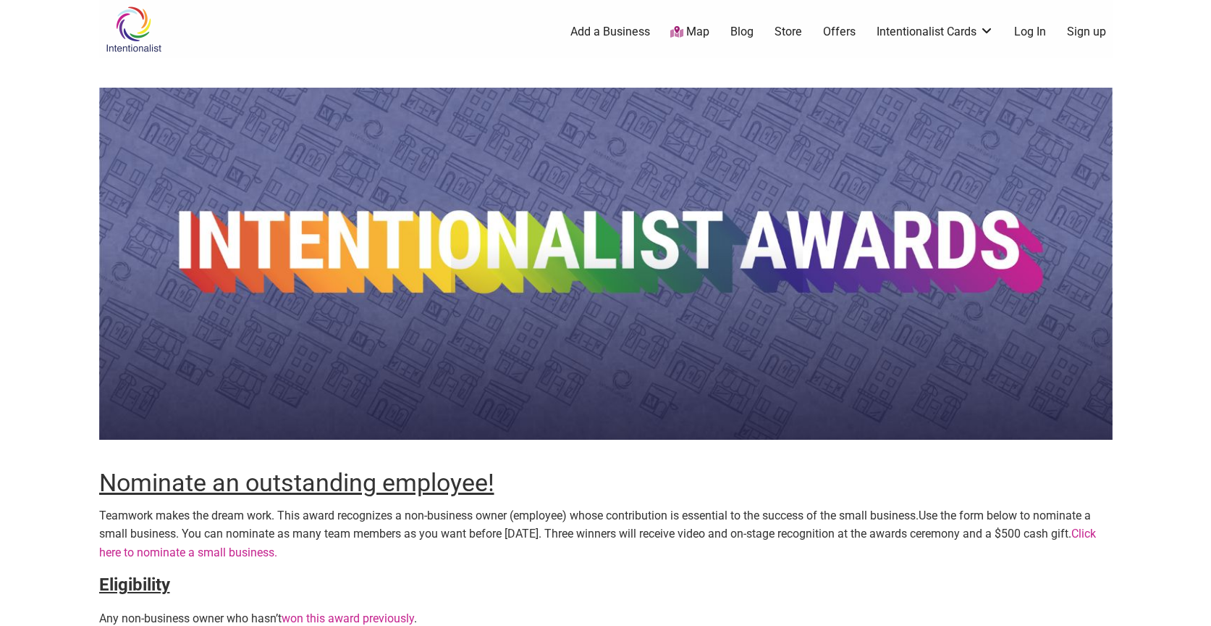 The image size is (1211, 626). I want to click on strong: Eligibility, so click(135, 584).